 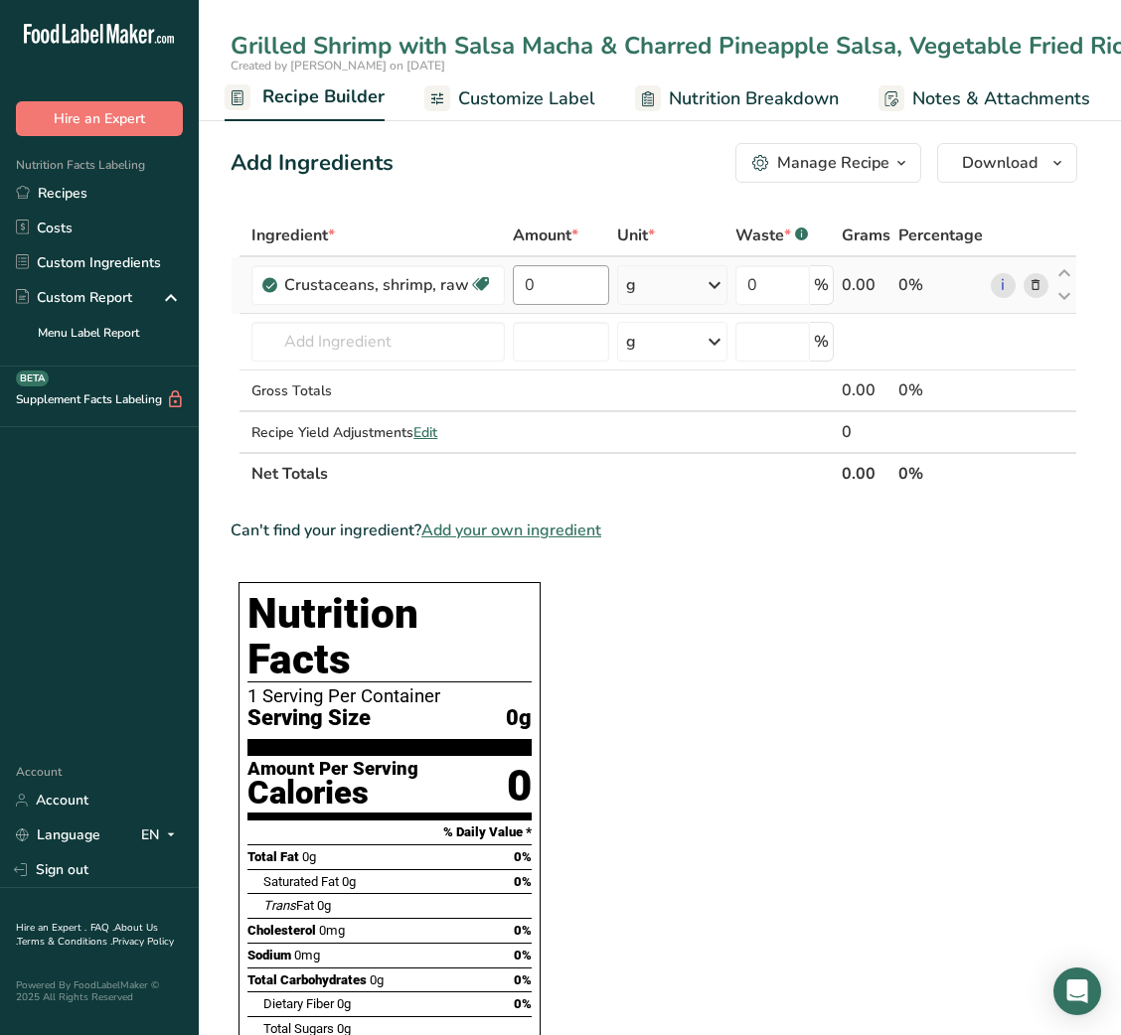 I want to click on span: Cholesterol, so click(x=281, y=930).